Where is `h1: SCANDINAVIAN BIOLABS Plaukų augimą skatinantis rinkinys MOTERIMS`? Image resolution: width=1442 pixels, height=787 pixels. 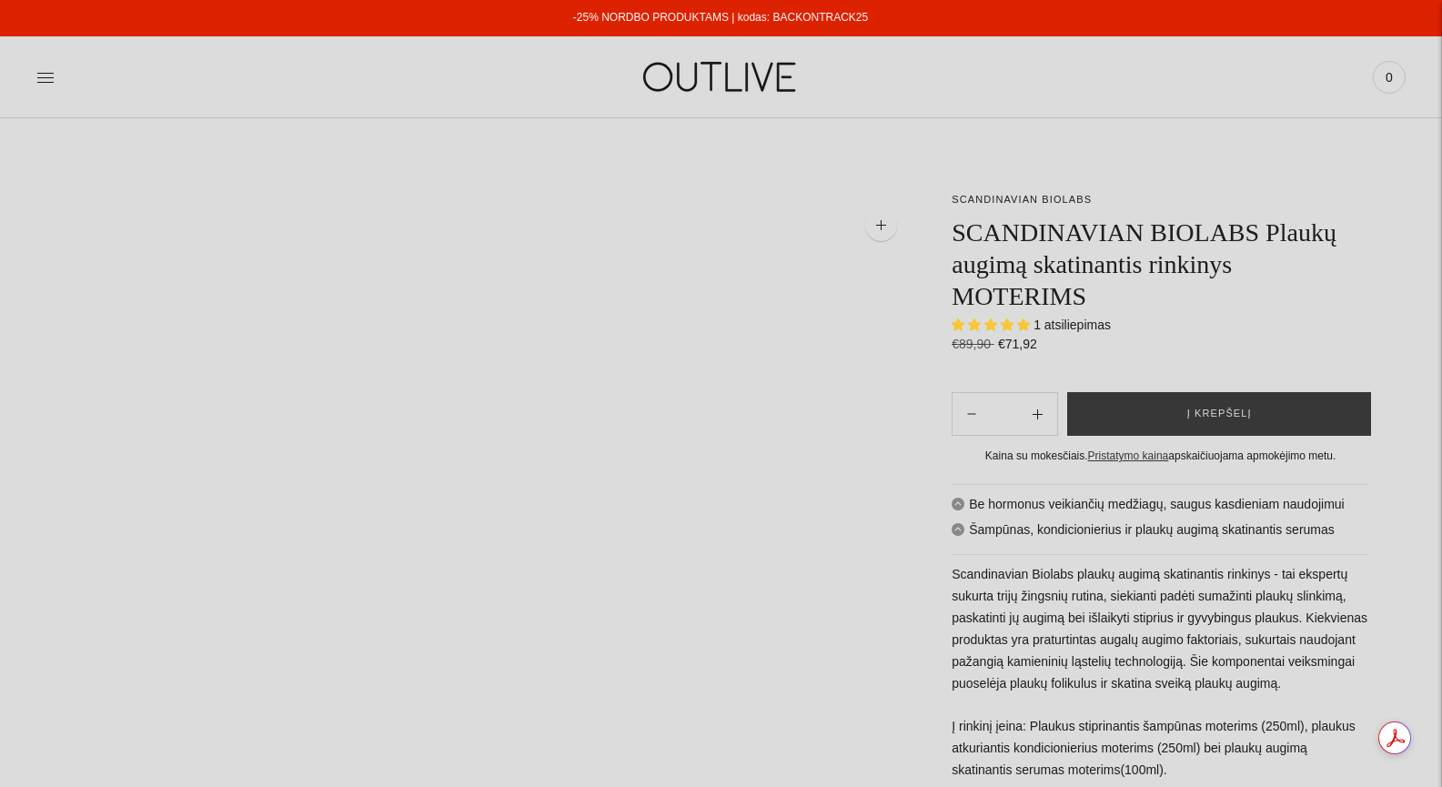 h1: SCANDINAVIAN BIOLABS Plaukų augimą skatinantis rinkinys MOTERIMS is located at coordinates (1160, 264).